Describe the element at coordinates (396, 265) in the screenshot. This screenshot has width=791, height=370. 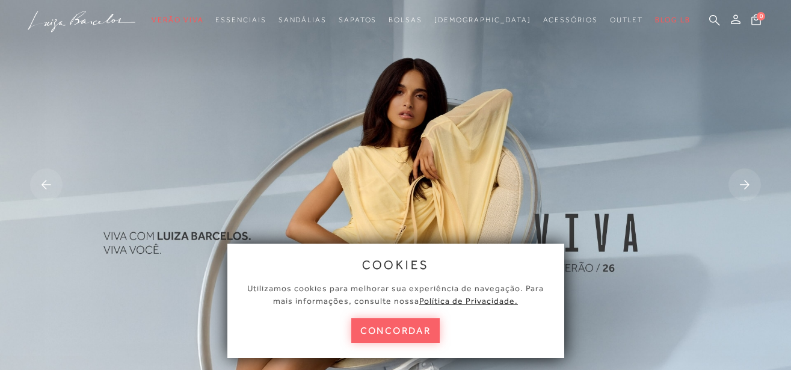
I see `span: cookies` at that location.